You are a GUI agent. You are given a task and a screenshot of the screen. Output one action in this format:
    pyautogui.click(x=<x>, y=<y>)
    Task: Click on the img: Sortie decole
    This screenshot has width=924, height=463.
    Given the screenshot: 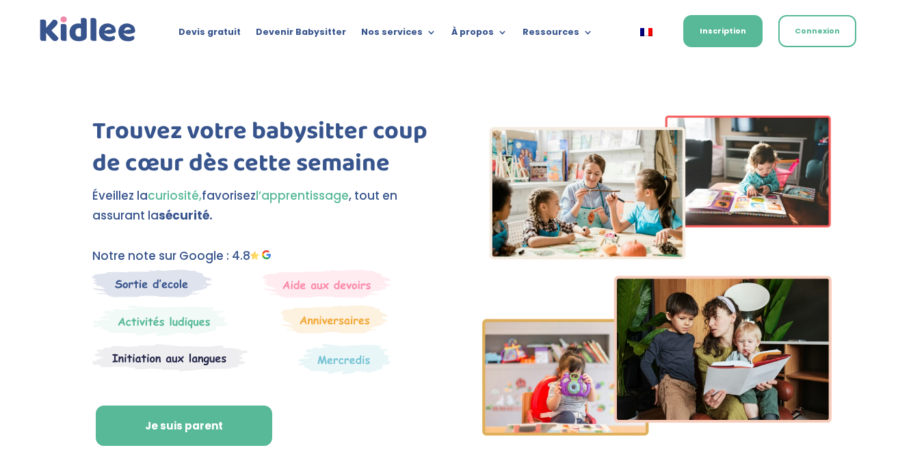 What is the action you would take?
    pyautogui.click(x=152, y=283)
    